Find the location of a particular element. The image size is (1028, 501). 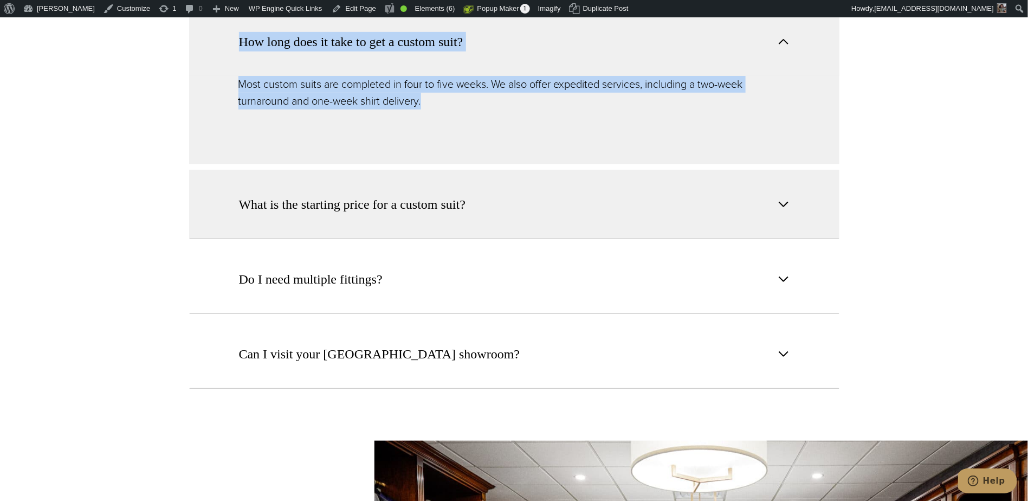

div: How long does it take to get a custom suit? is located at coordinates (514, 120).